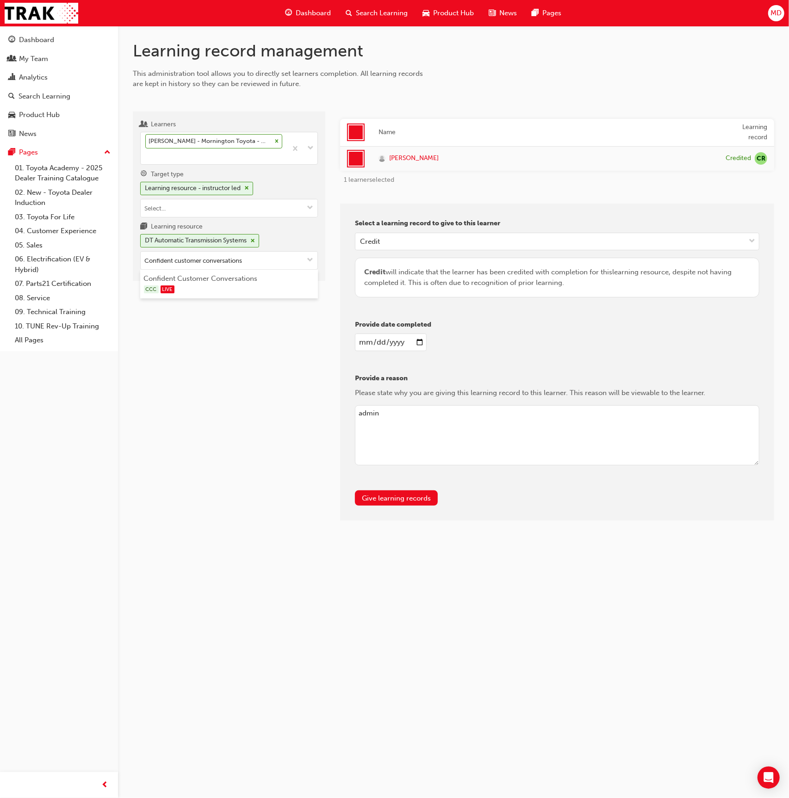 This screenshot has height=798, width=789. Describe the element at coordinates (167, 174) in the screenshot. I see `div: Target type` at that location.